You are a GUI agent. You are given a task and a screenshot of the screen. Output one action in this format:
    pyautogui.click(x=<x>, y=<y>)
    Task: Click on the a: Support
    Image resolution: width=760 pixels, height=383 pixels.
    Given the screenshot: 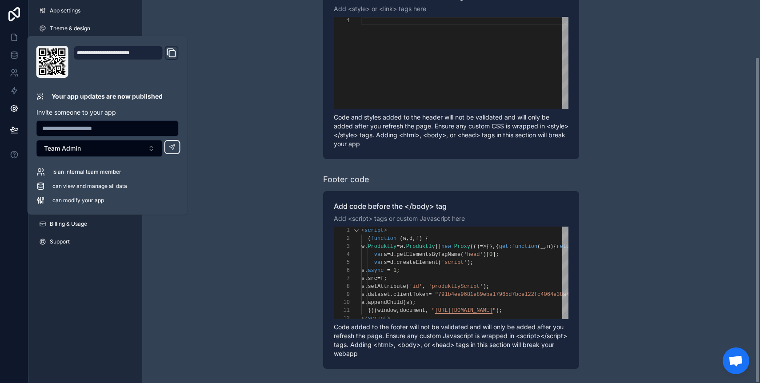 What is the action you would take?
    pyautogui.click(x=85, y=242)
    